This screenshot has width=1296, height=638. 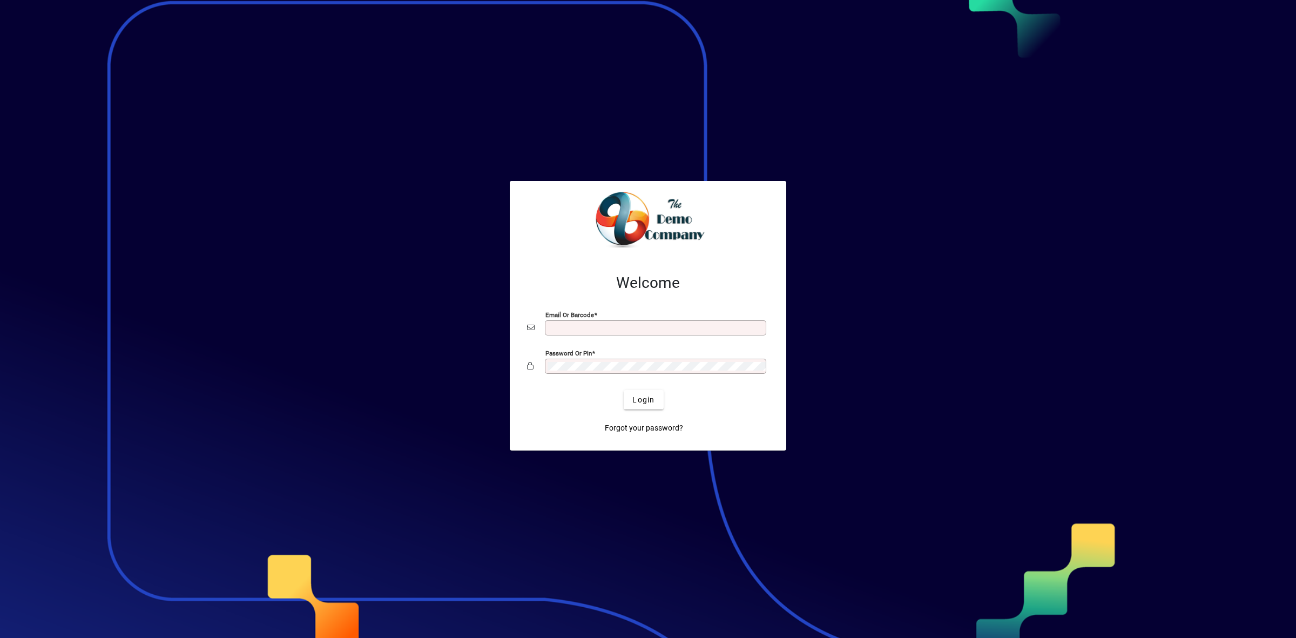 I want to click on button: Login, so click(x=643, y=399).